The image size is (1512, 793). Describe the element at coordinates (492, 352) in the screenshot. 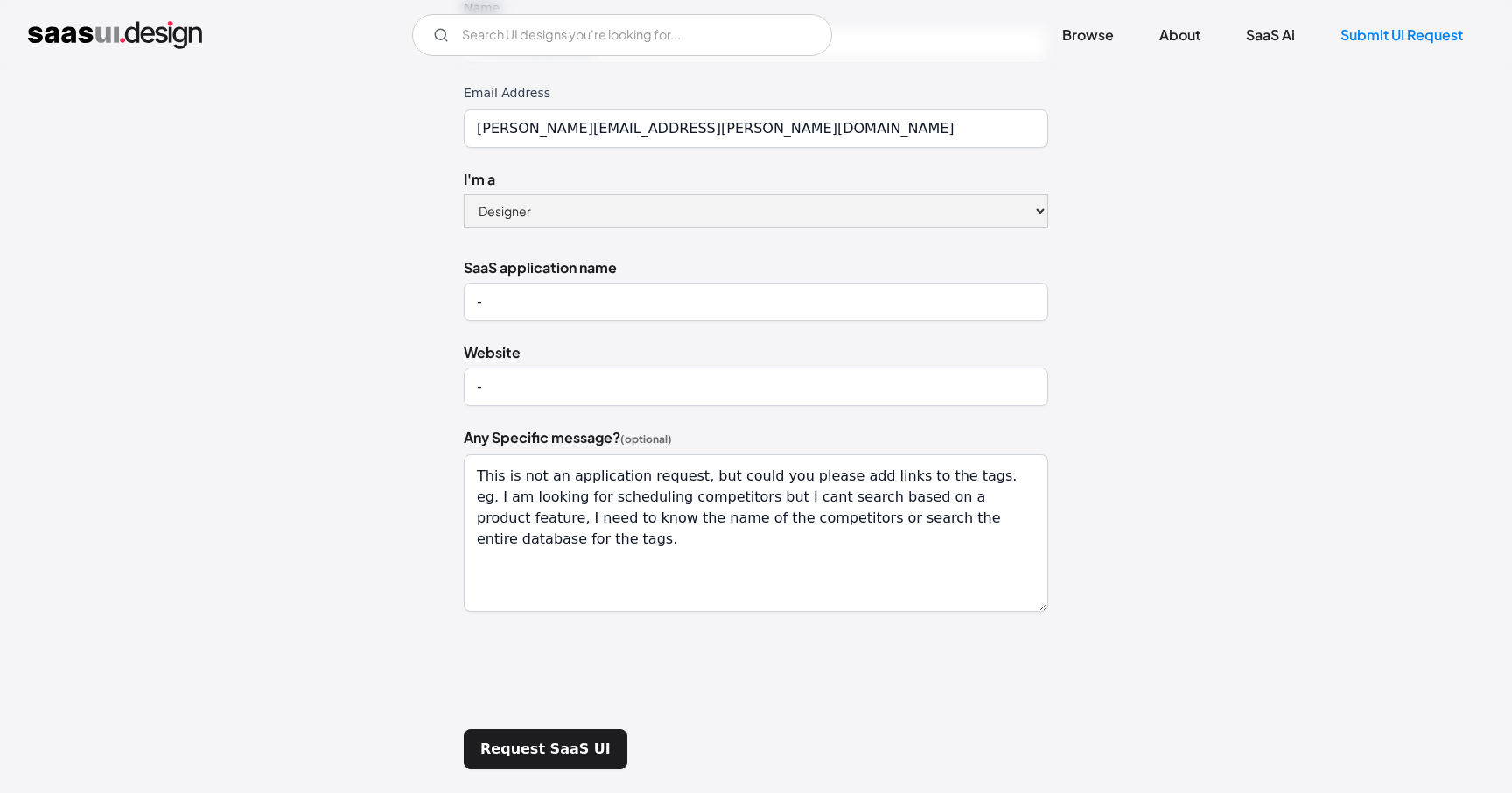

I see `strong: Website` at that location.